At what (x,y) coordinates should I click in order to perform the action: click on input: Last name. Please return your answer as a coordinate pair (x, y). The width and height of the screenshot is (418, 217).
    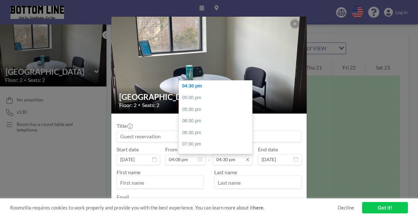
    Looking at the image, I should click on (258, 183).